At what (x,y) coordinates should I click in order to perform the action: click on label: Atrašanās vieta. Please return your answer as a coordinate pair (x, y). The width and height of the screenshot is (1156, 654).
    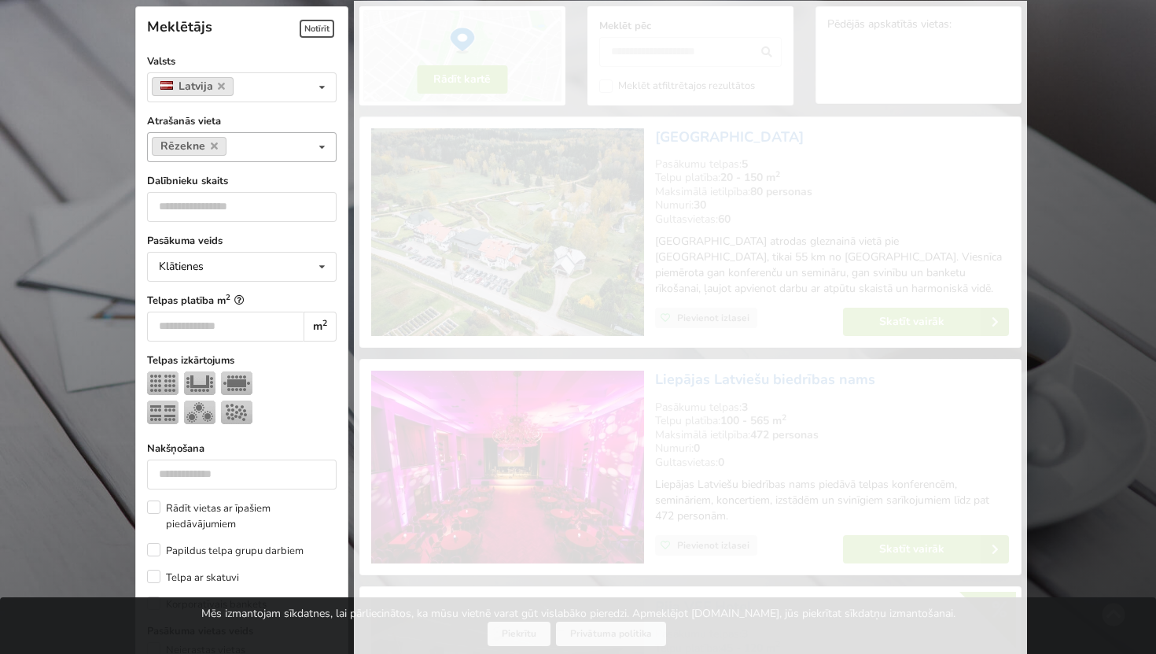
    Looking at the image, I should click on (242, 121).